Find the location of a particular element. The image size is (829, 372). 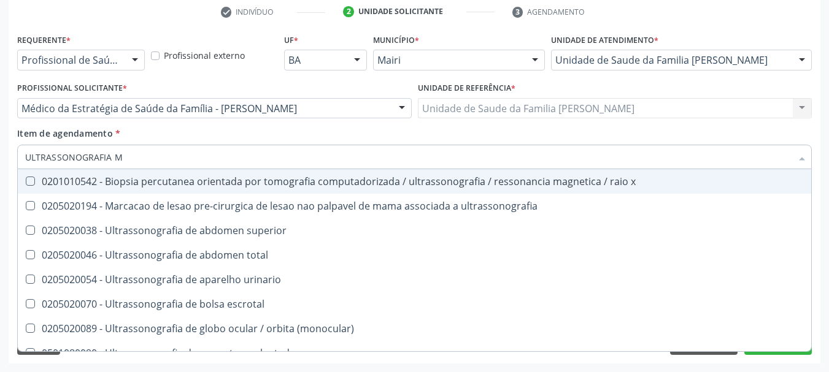

label: UF is located at coordinates (291, 40).